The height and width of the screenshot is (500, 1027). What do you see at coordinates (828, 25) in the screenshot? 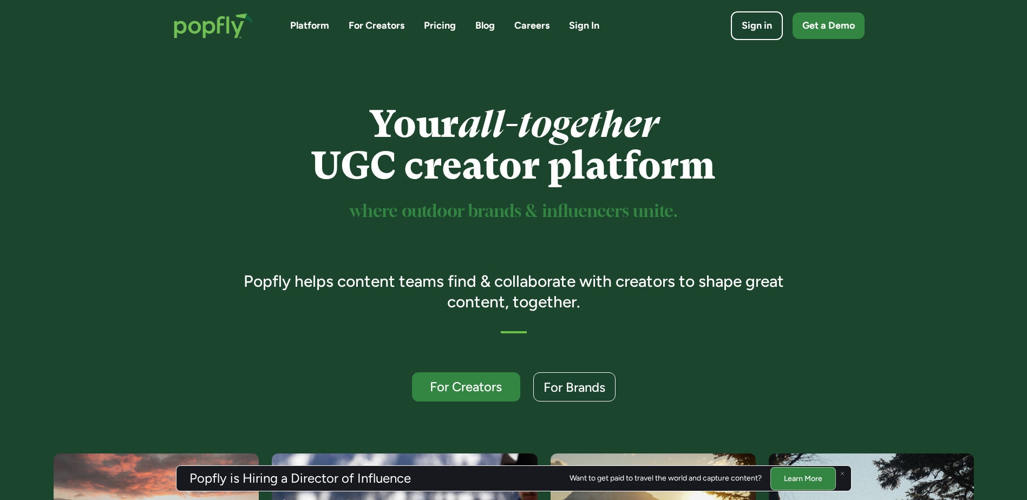
I see `a: Get a Demo` at bounding box center [828, 25].